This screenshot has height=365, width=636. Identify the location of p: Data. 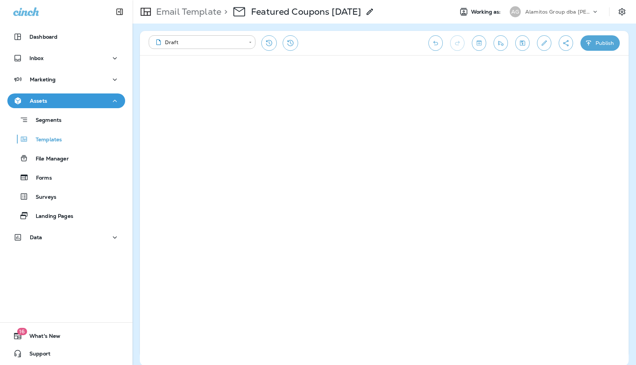
(36, 238).